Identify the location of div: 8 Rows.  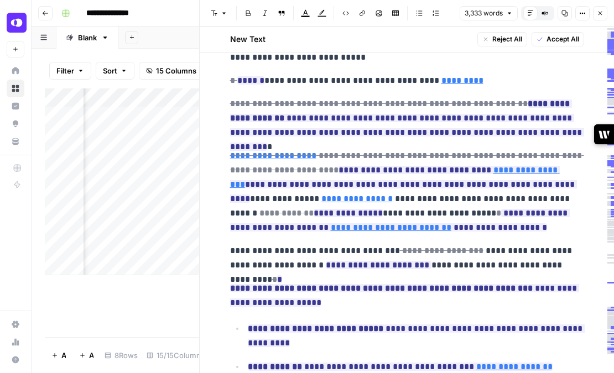
(121, 355).